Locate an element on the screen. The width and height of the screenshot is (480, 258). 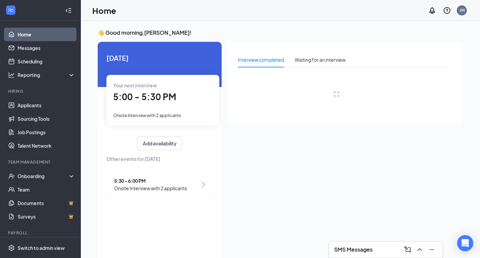
h3: SMS Messages is located at coordinates (353, 249).